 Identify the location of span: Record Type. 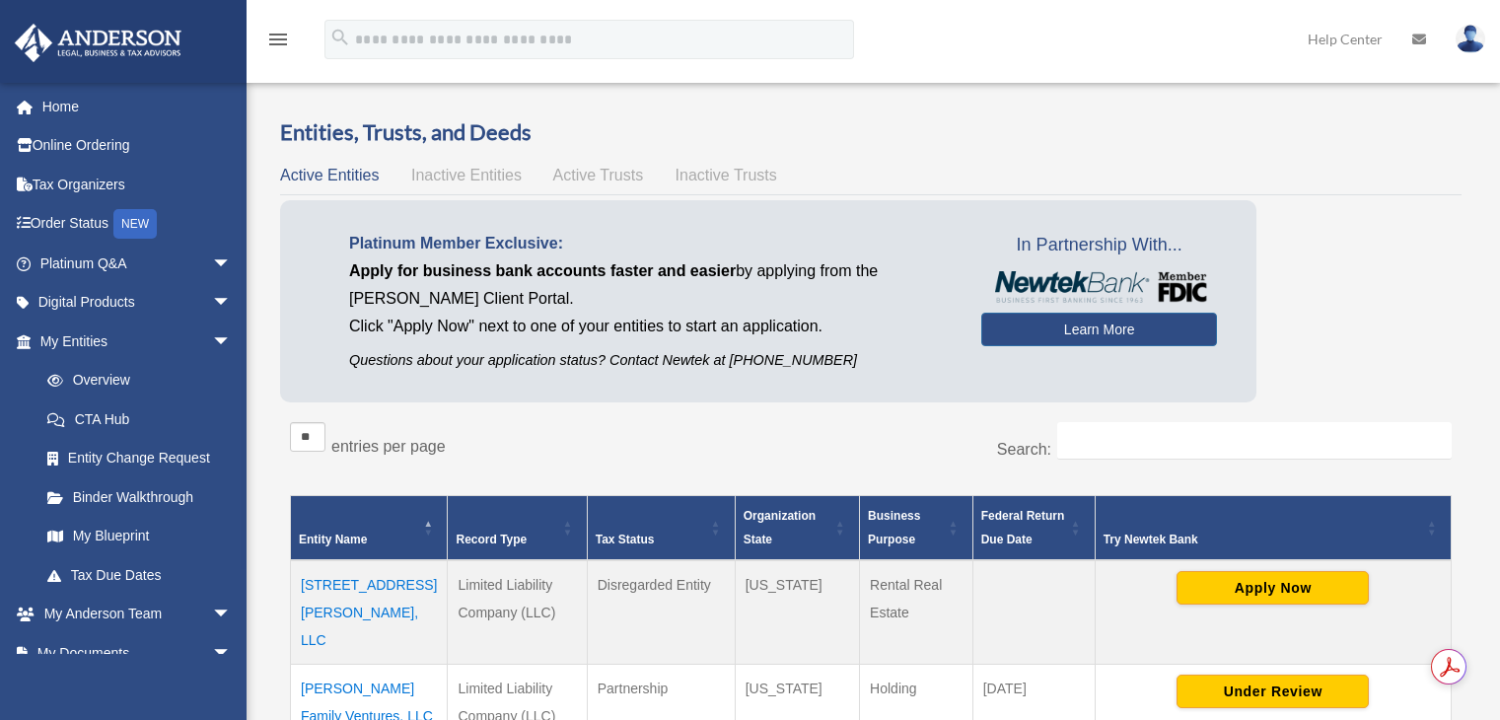
(491, 540).